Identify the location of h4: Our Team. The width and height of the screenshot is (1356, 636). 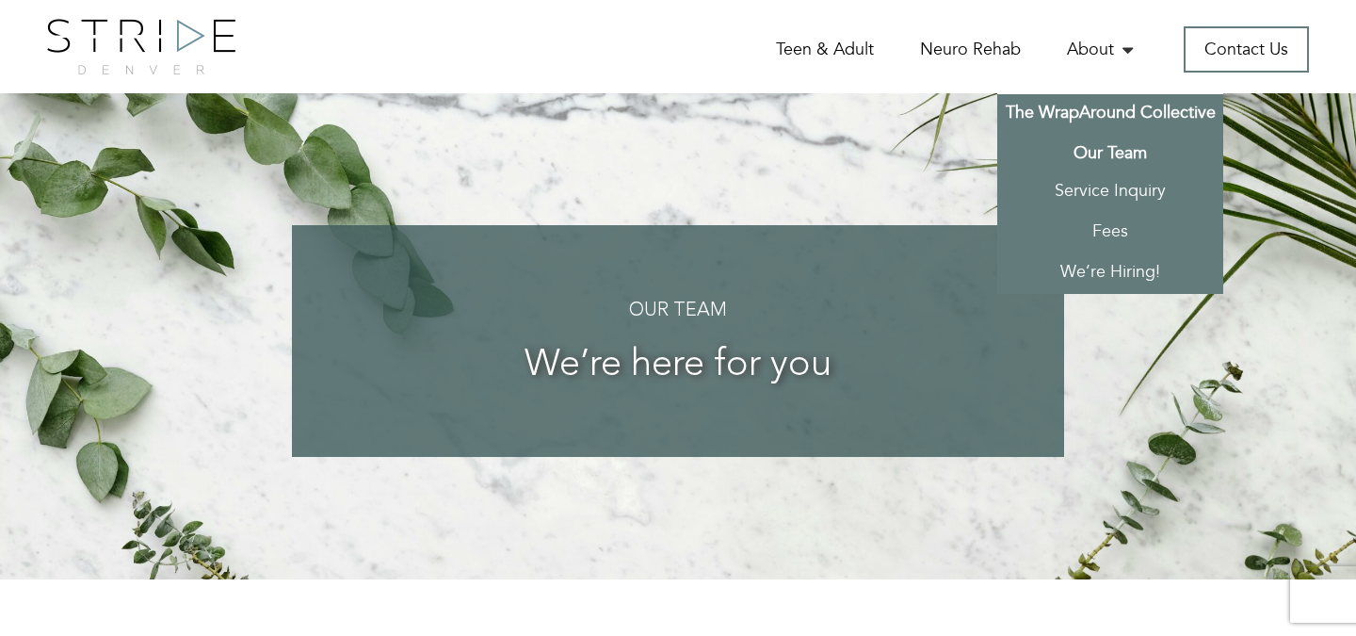
(678, 311).